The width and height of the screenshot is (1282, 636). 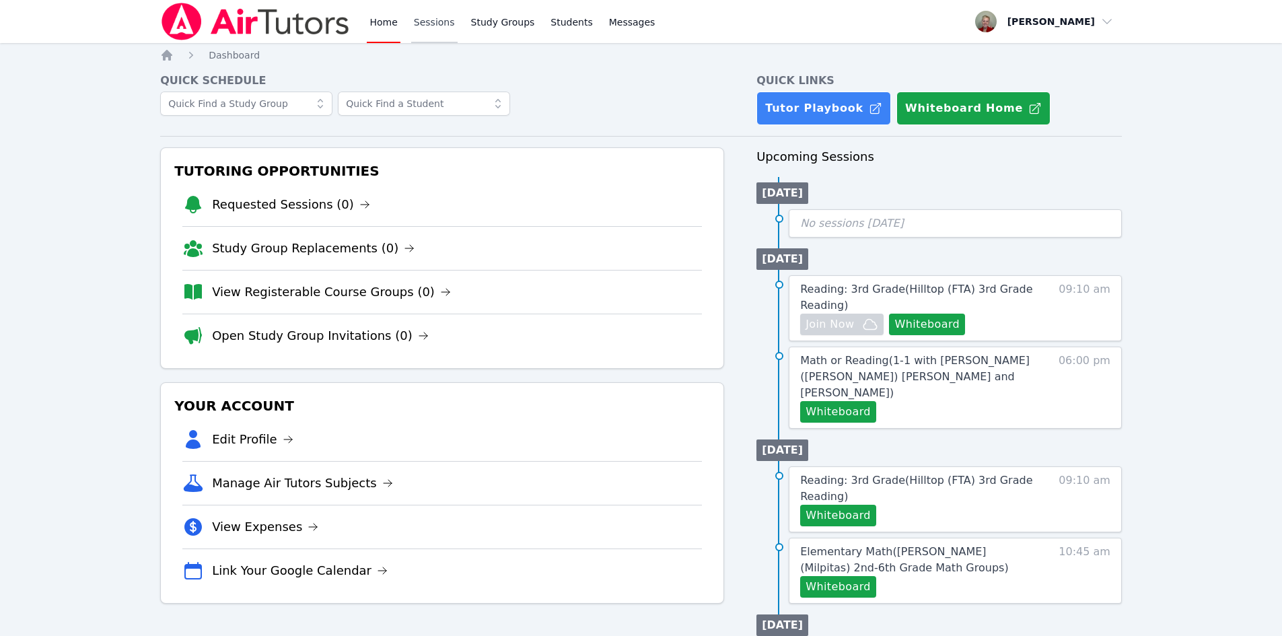 I want to click on span: 10:45 am, so click(x=1084, y=571).